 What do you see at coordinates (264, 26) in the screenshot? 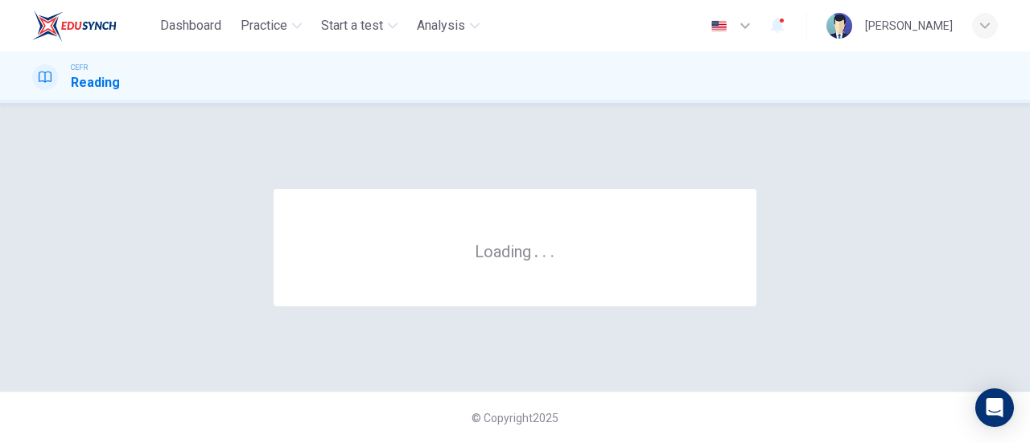
I see `span: Practice` at bounding box center [264, 26].